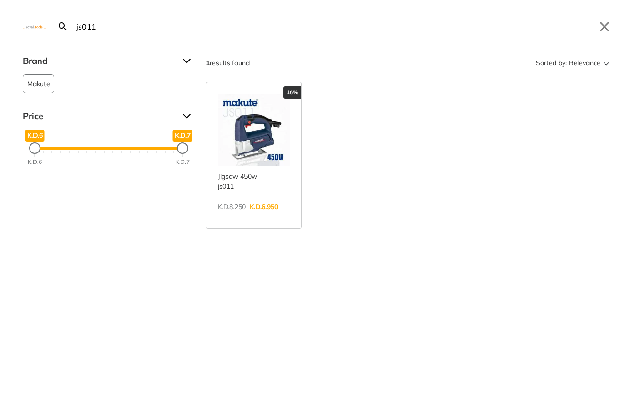  Describe the element at coordinates (585, 63) in the screenshot. I see `span: Relevance` at that location.